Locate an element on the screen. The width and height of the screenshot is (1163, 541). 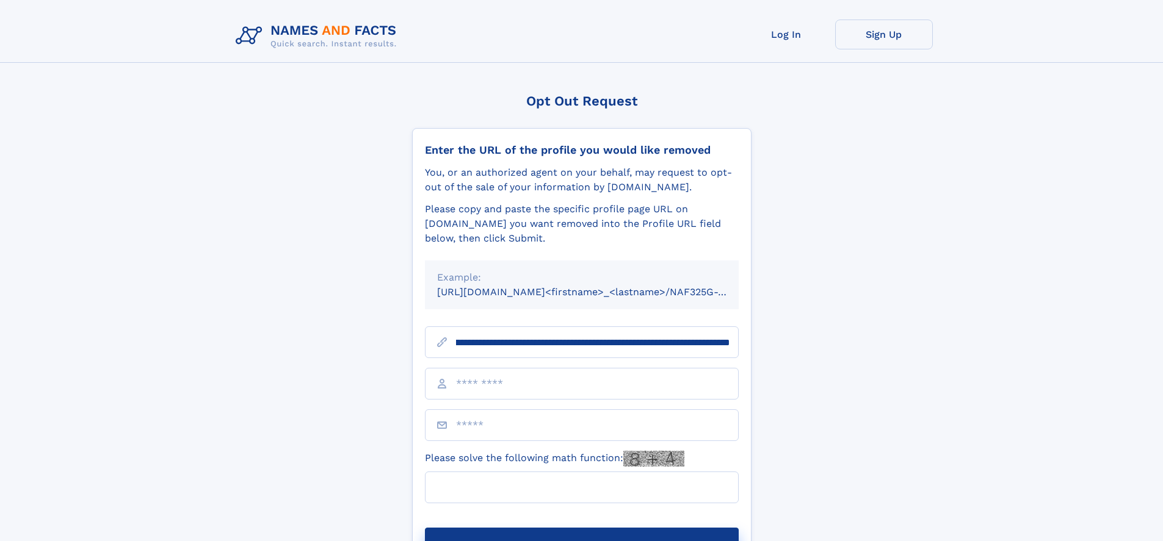
div: You, or an authorized agent on your behalf, may request to opt-out of the sale of your informatio... is located at coordinates (582, 180).